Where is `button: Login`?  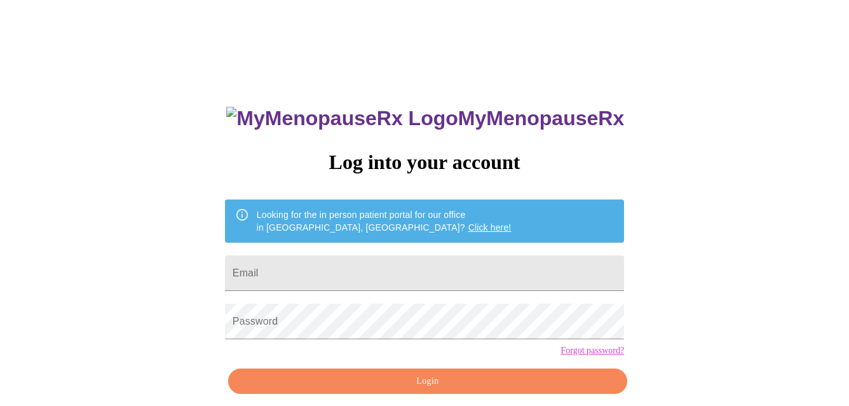
button: Login is located at coordinates (428, 381).